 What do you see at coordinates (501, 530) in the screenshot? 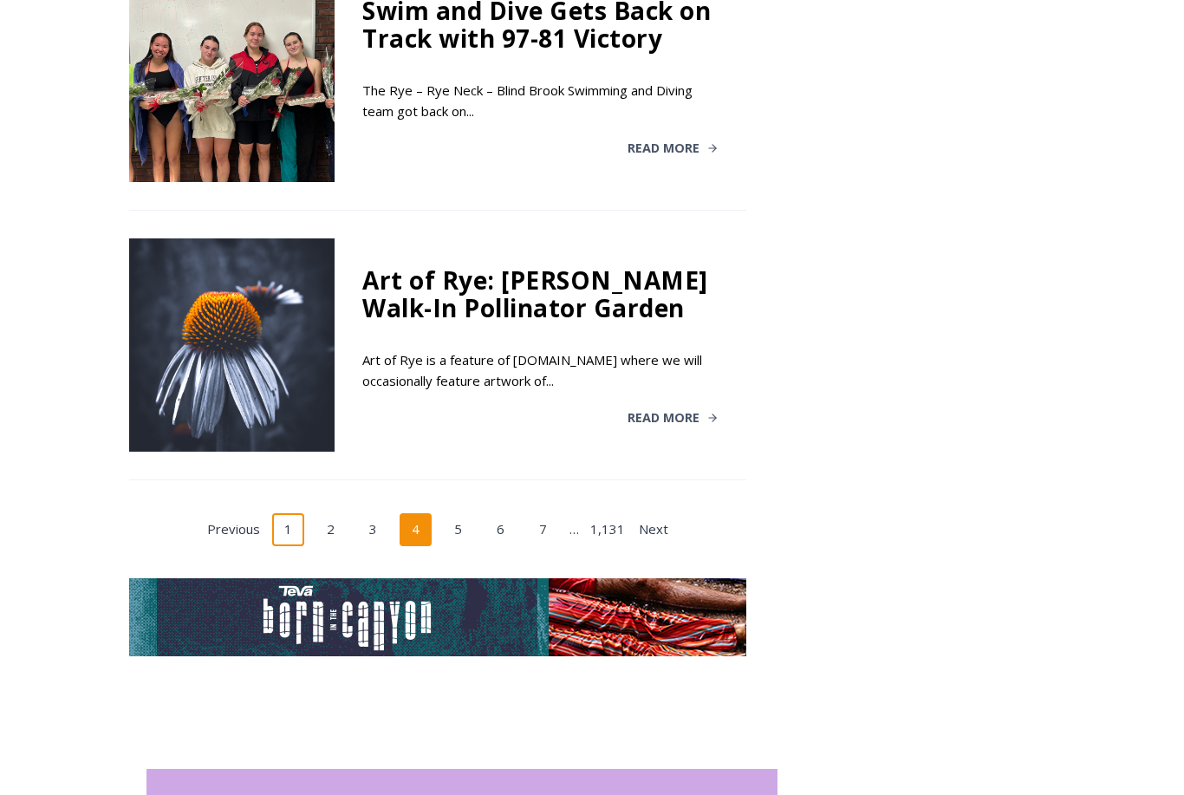
I see `a: 6` at bounding box center [501, 530].